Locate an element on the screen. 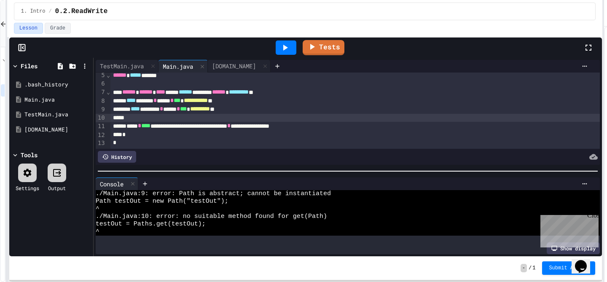  span: 1. Intro is located at coordinates (33, 11).